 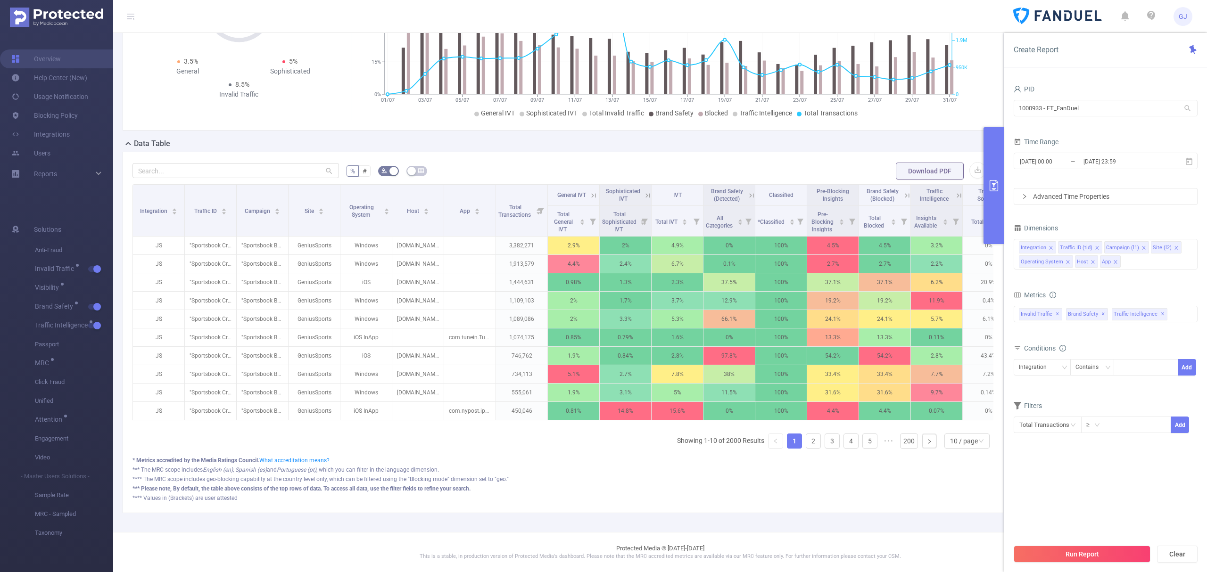 What do you see at coordinates (563, 222) in the screenshot?
I see `span: Total General IVT` at bounding box center [563, 222].